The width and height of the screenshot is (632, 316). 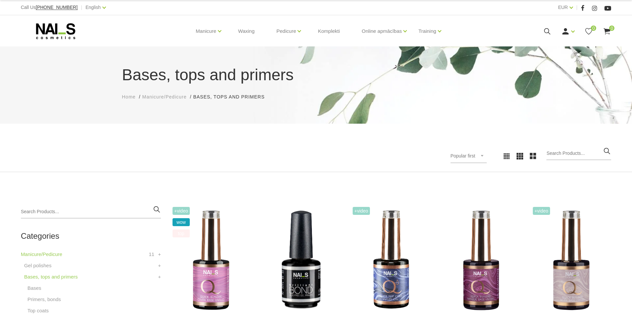 I want to click on a: Durable all-in-one camouflage base, colored gel, sculpting gel. Perfect for strengthening and smo..., so click(x=211, y=260).